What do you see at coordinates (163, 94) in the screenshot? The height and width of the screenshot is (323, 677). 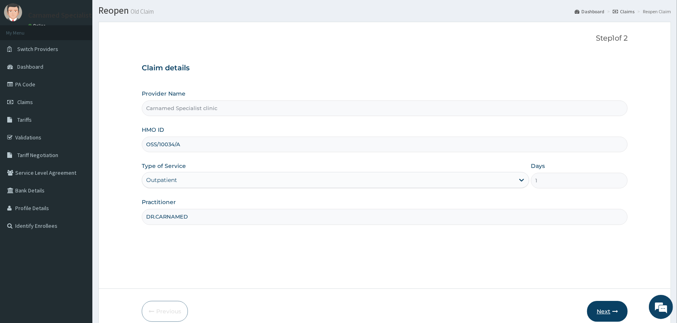 I see `label: Provider Name` at bounding box center [163, 94].